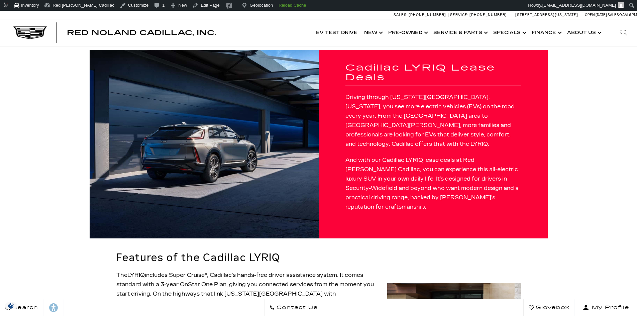 This screenshot has width=637, height=316. Describe the element at coordinates (433, 73) in the screenshot. I see `h1: Cadillac LYRIQ Lease Deals` at that location.